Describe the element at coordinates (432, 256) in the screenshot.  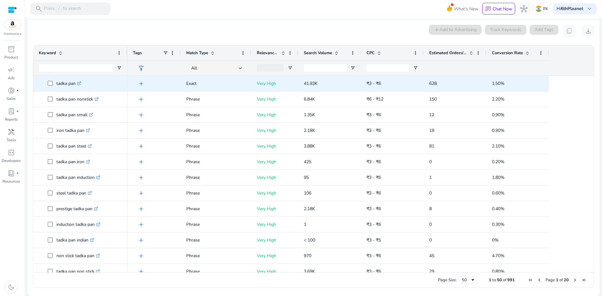
I see `span: 45` at that location.